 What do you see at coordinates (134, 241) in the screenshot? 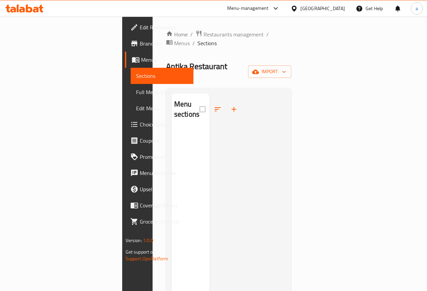
I see `span: Version:` at bounding box center [134, 241].